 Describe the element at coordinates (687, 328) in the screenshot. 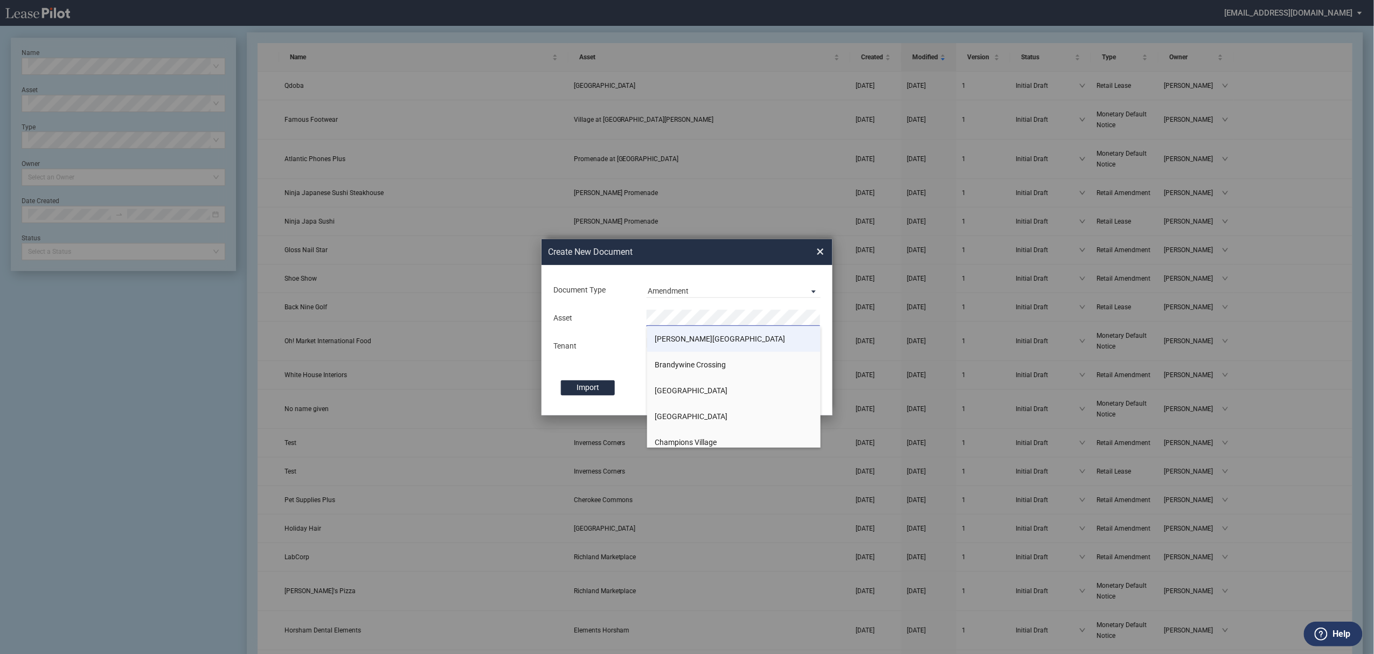

I see `md-dialog: Create New ...` at that location.